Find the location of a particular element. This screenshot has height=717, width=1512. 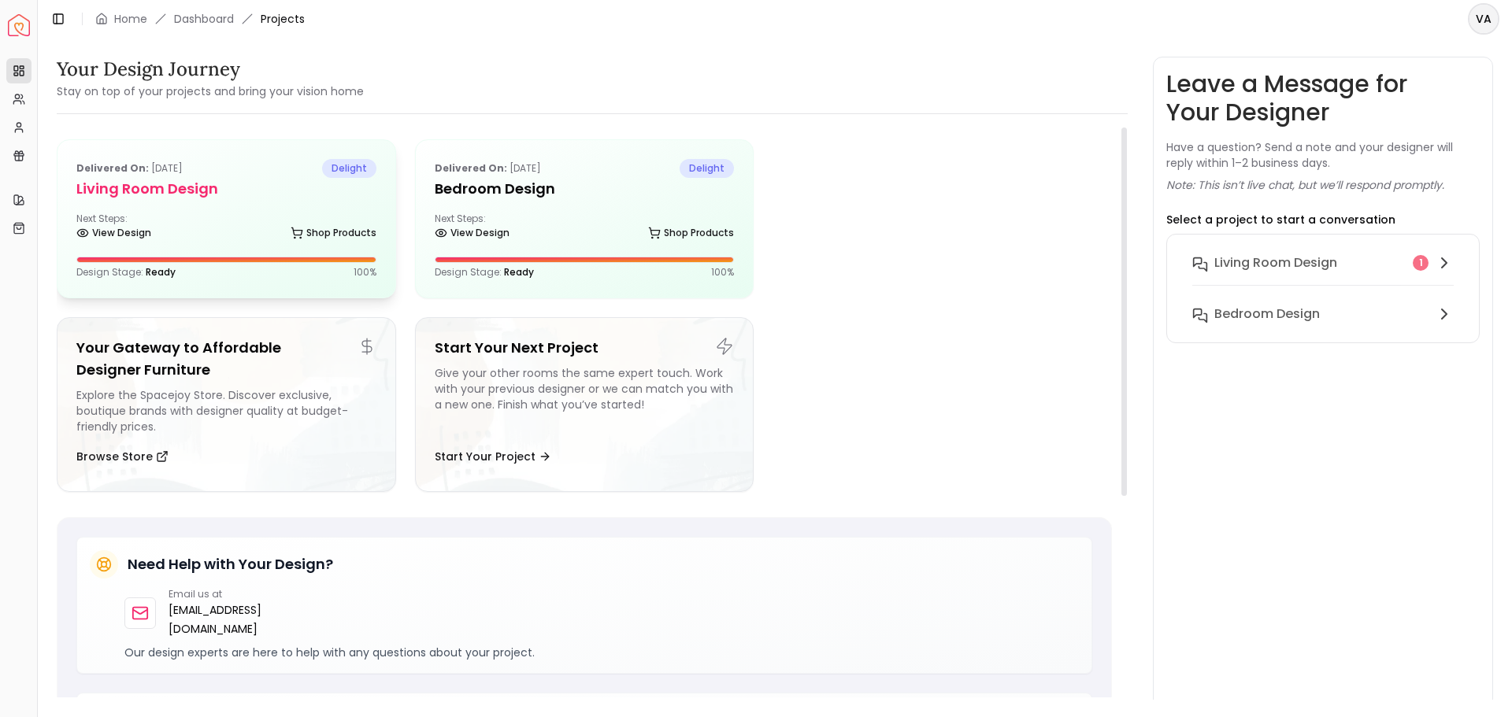

h3: Your Design Journey is located at coordinates (210, 69).